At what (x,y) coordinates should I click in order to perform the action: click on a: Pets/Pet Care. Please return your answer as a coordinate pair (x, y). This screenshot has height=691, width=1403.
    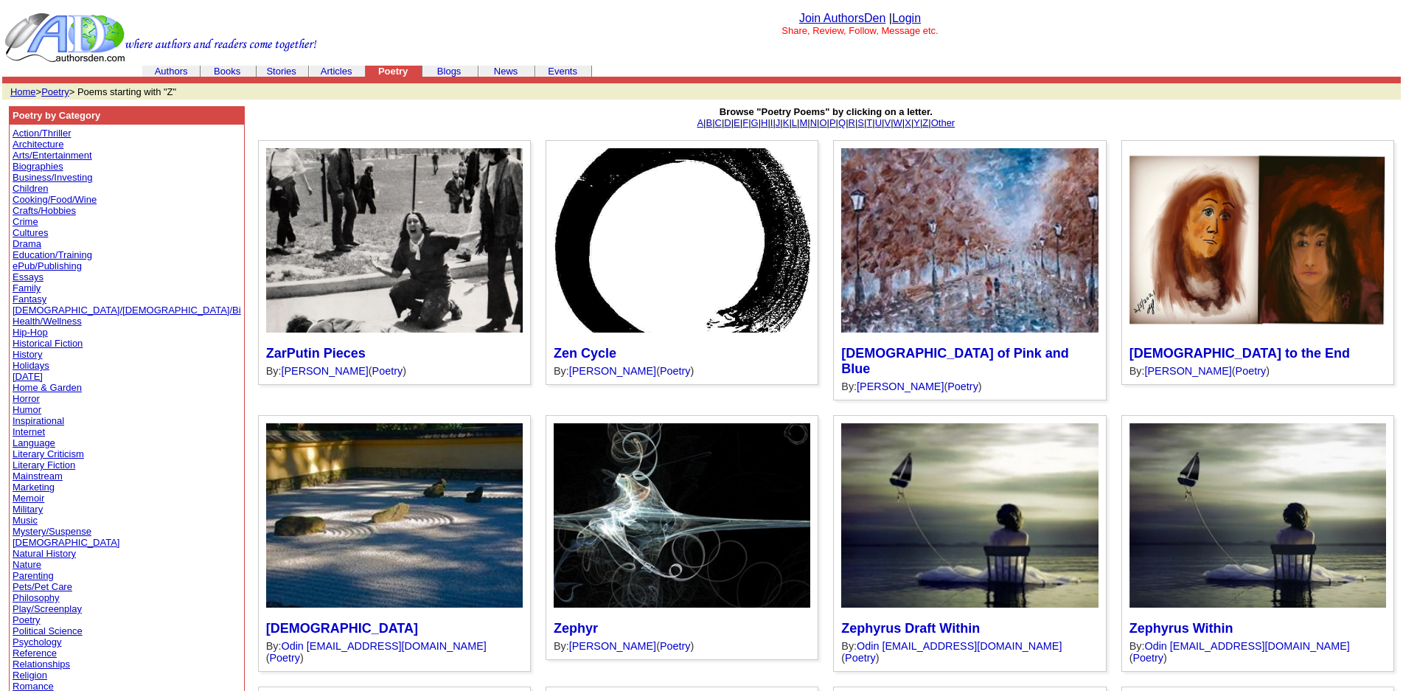
    Looking at the image, I should click on (42, 586).